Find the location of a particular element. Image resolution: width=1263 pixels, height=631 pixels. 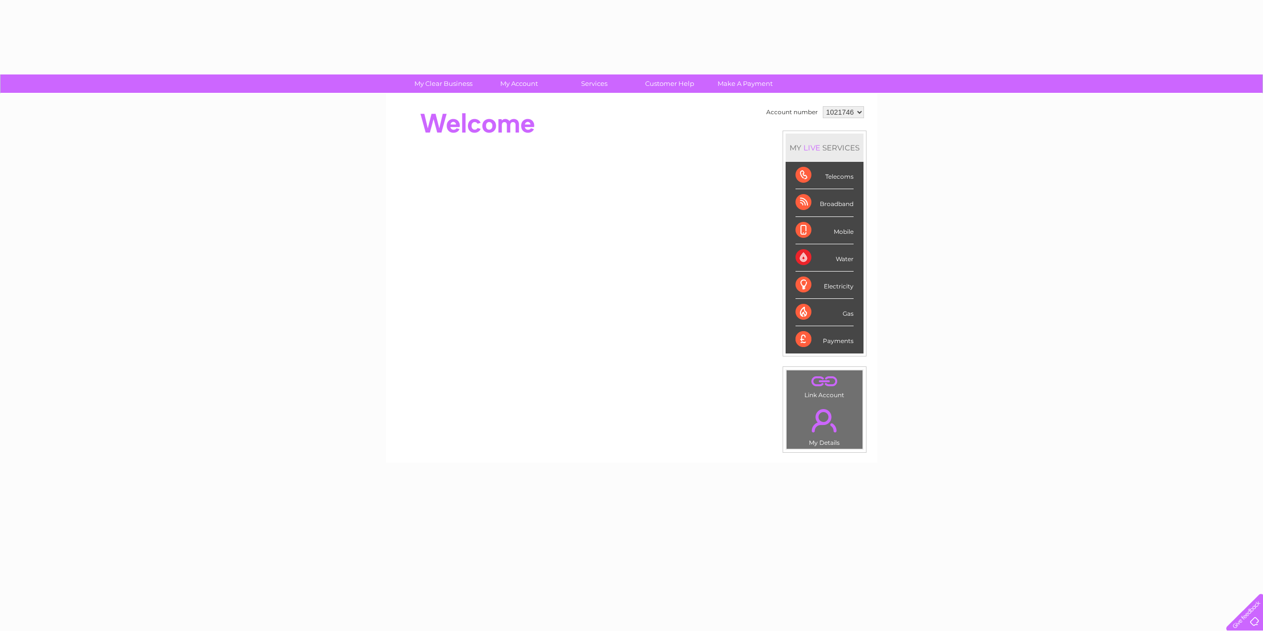

a: My Account is located at coordinates (519, 83).